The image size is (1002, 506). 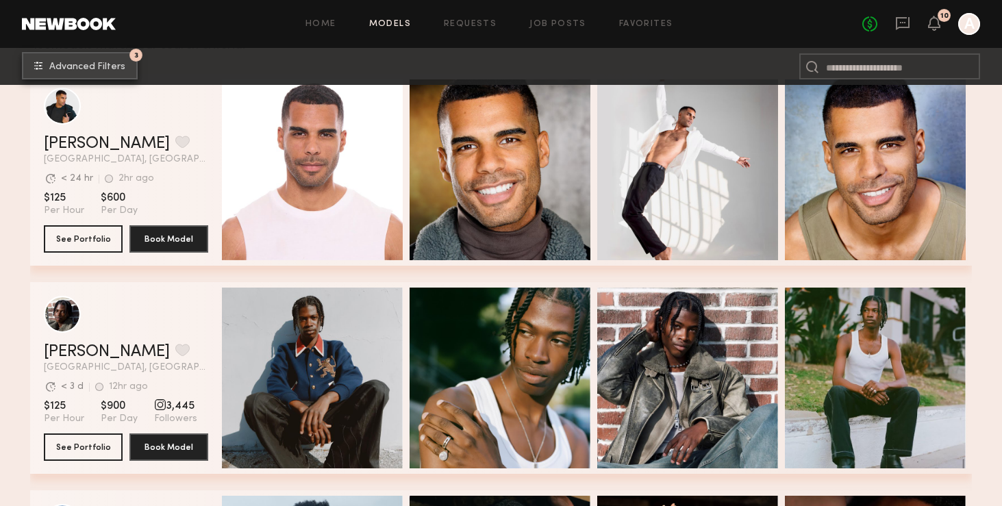 What do you see at coordinates (390, 24) in the screenshot?
I see `a: Models` at bounding box center [390, 24].